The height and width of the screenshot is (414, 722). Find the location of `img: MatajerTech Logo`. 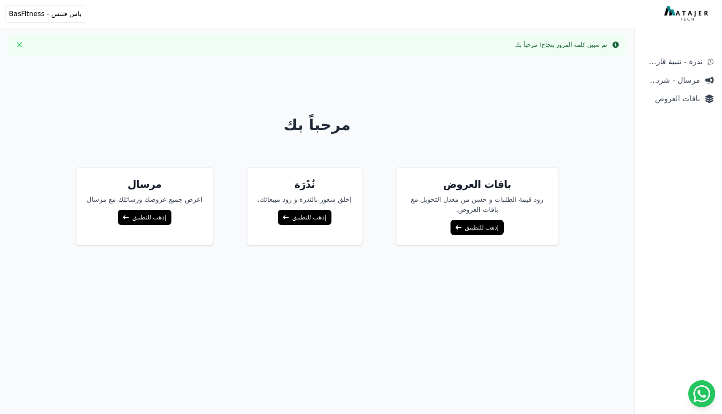

img: MatajerTech Logo is located at coordinates (687, 14).